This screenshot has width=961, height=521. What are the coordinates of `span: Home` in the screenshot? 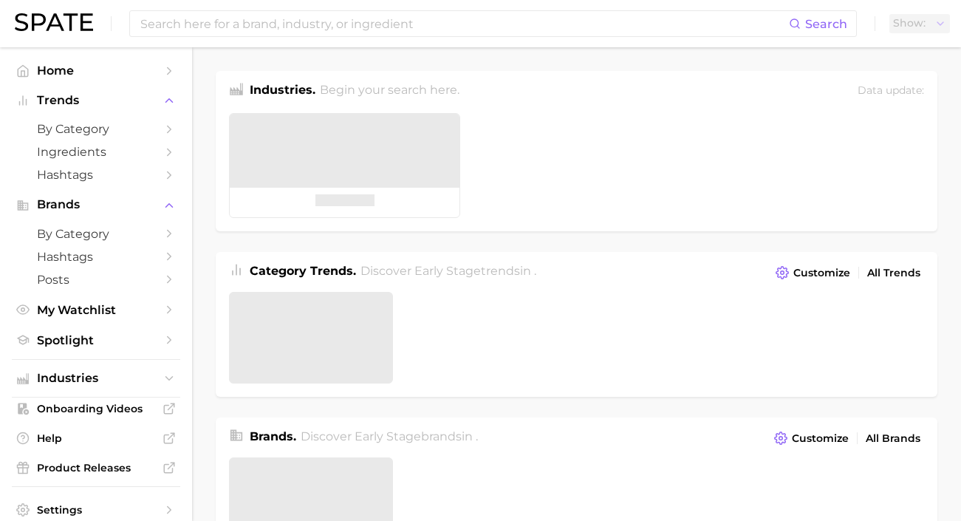 It's located at (96, 70).